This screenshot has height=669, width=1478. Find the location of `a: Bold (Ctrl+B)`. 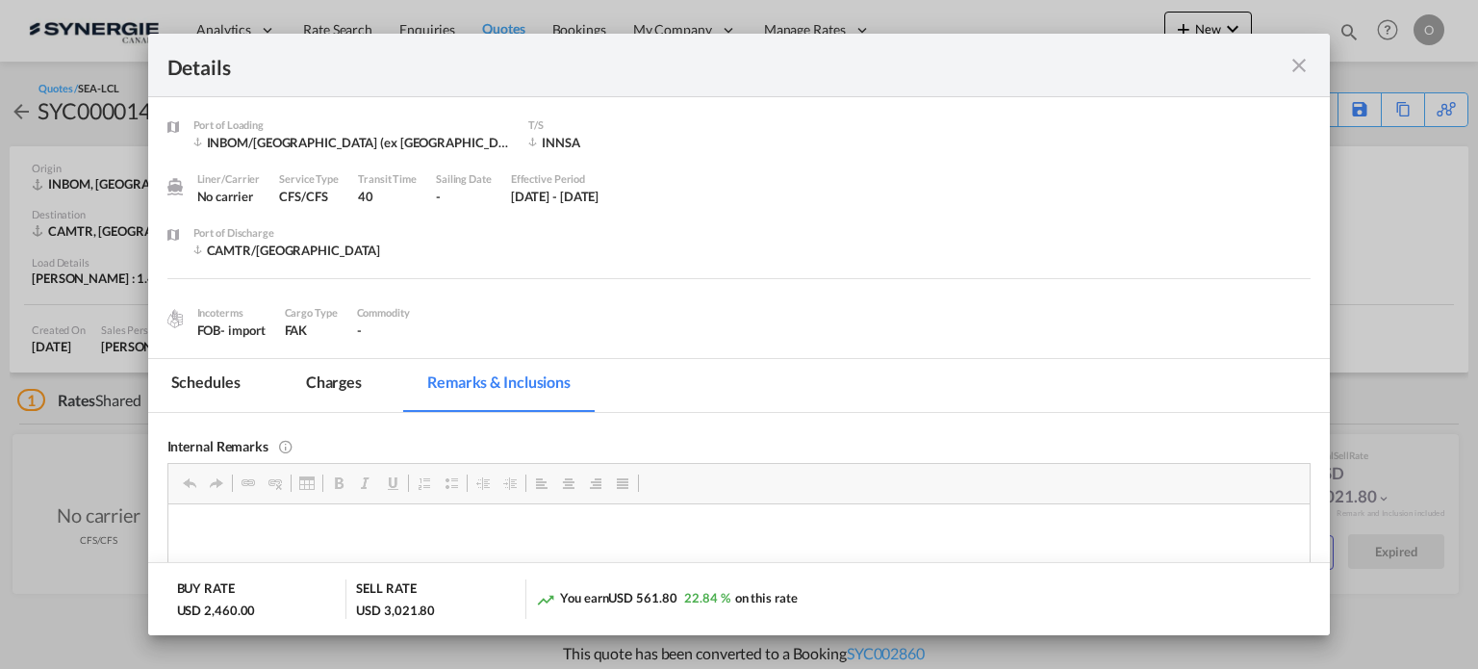

a: Bold (Ctrl+B) is located at coordinates (339, 483).